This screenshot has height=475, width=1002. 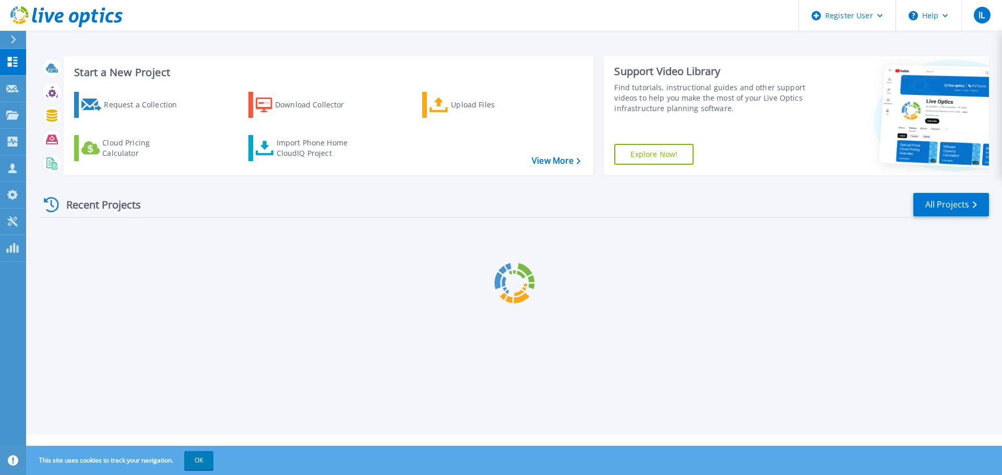 What do you see at coordinates (327, 73) in the screenshot?
I see `h3: Start a New Project` at bounding box center [327, 73].